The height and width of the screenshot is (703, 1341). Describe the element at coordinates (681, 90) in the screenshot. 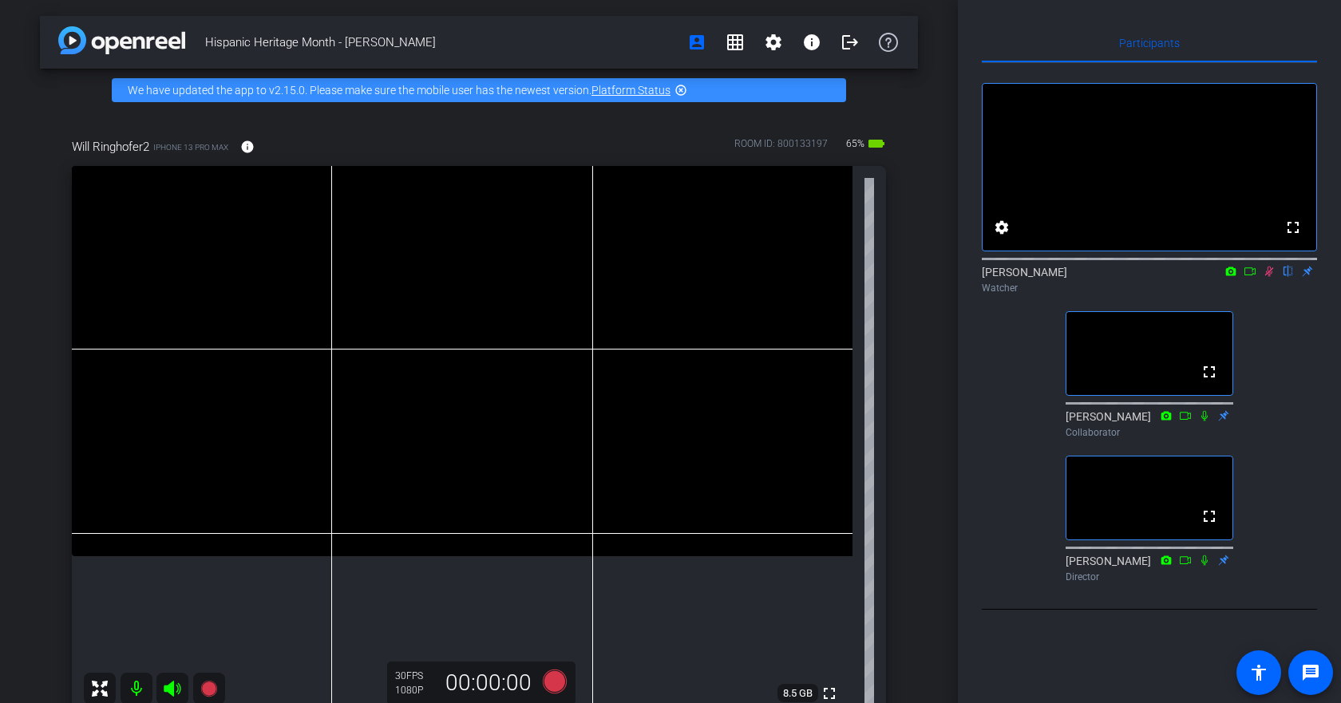

I see `mat-icon: highlight_off` at that location.